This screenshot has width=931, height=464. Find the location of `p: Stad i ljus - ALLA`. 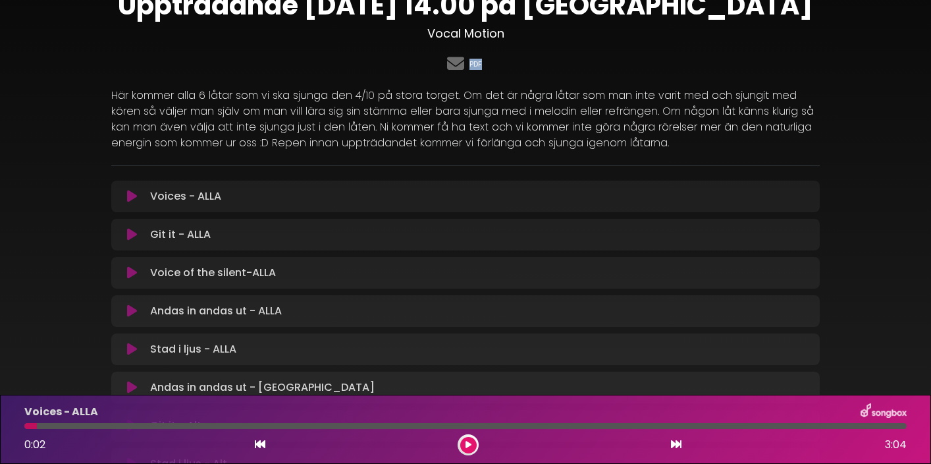

p: Stad i ljus - ALLA is located at coordinates (193, 349).